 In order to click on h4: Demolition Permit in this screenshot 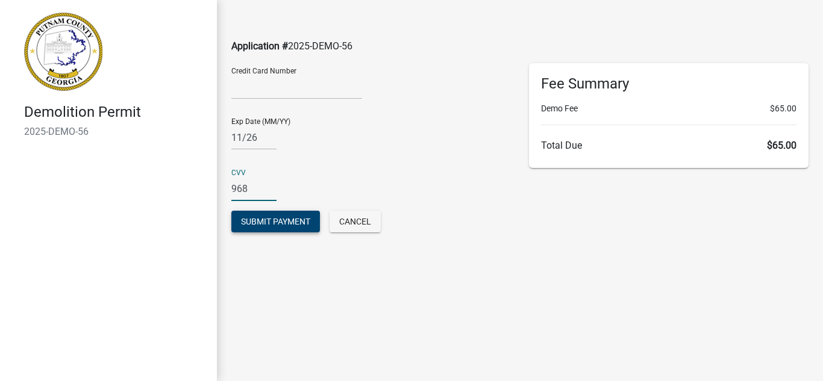, I will do `click(116, 112)`.